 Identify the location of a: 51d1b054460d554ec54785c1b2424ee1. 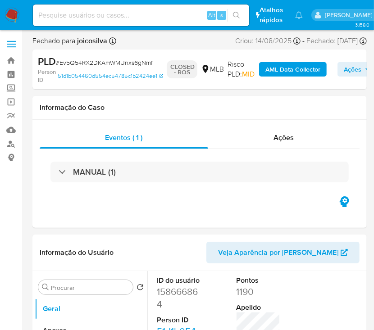
(110, 76).